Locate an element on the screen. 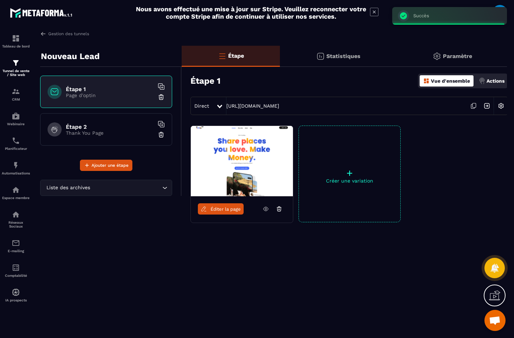  p: IA prospects is located at coordinates (16, 300).